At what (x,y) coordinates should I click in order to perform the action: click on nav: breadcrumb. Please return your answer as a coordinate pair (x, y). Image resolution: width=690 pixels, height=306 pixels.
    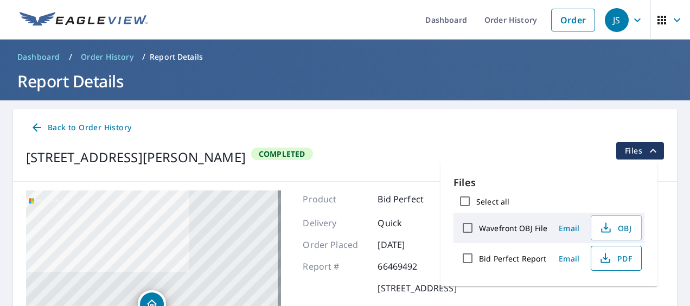
    Looking at the image, I should click on (345, 57).